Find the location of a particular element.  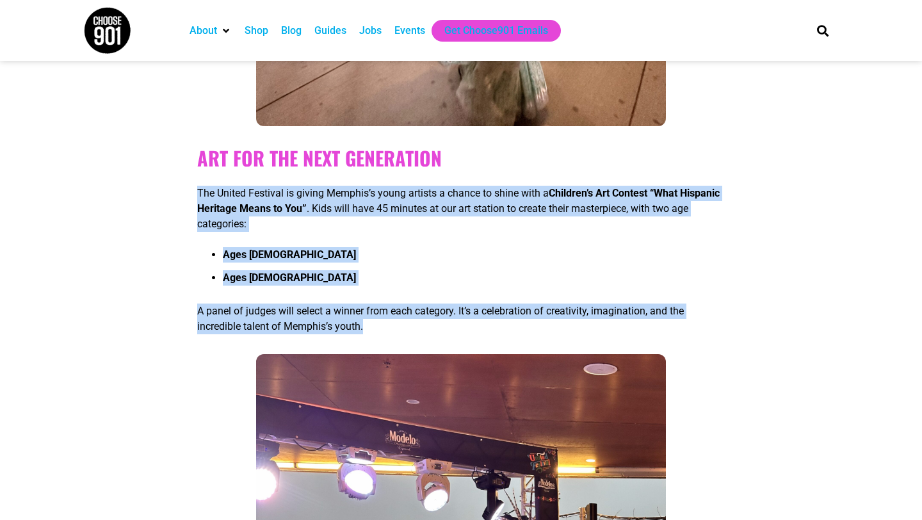

span: A panel of judges will select a winner from each category. It’s a celebration of creativity, imag... is located at coordinates (440, 318).